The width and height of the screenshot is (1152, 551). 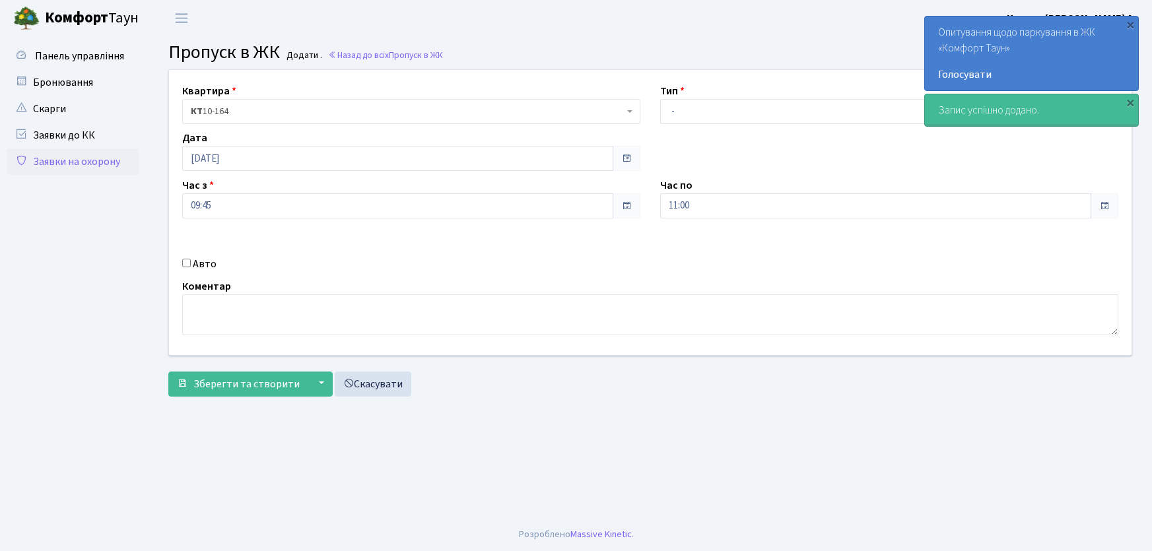 What do you see at coordinates (1031, 75) in the screenshot?
I see `a: Голосувати` at bounding box center [1031, 75].